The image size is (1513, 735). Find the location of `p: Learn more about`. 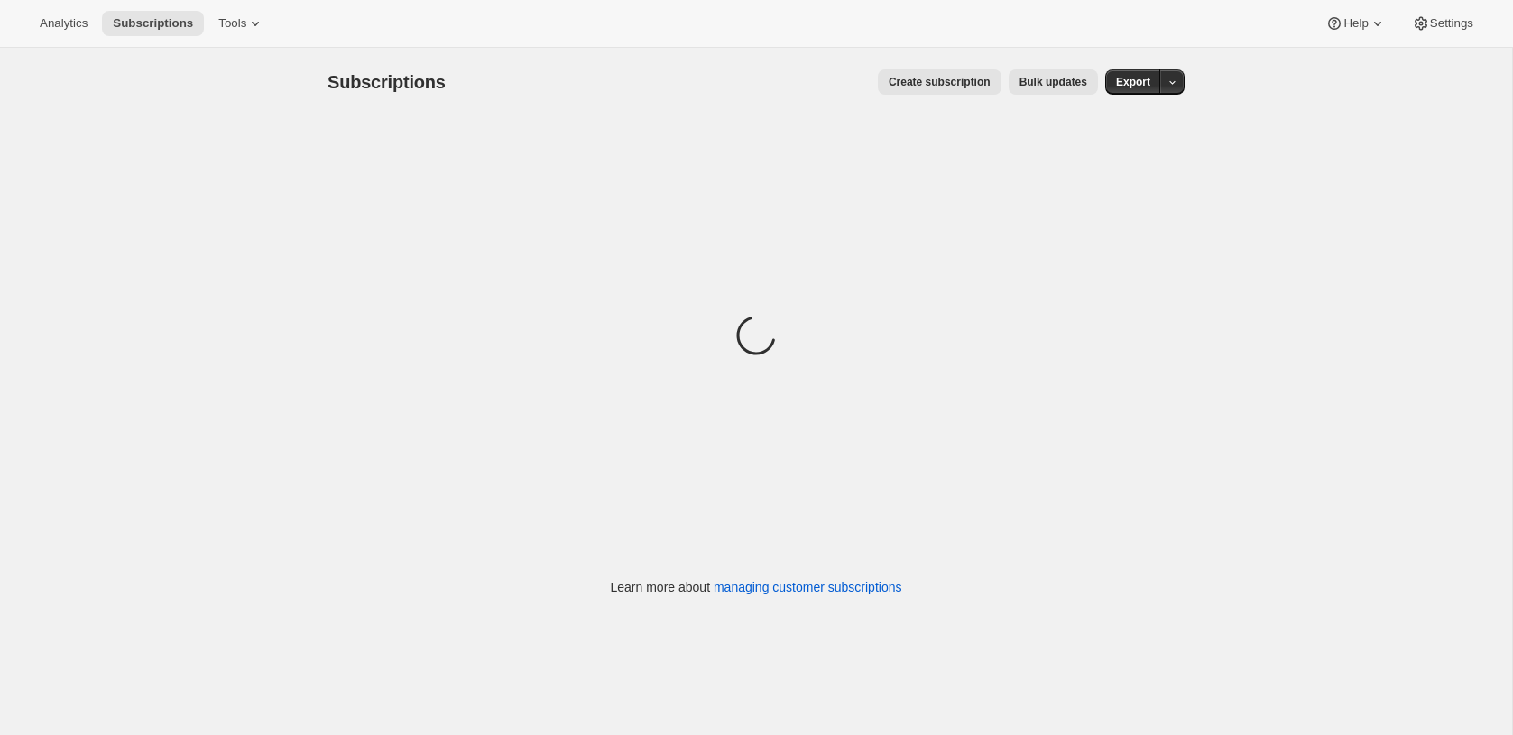

p: Learn more about is located at coordinates (756, 587).